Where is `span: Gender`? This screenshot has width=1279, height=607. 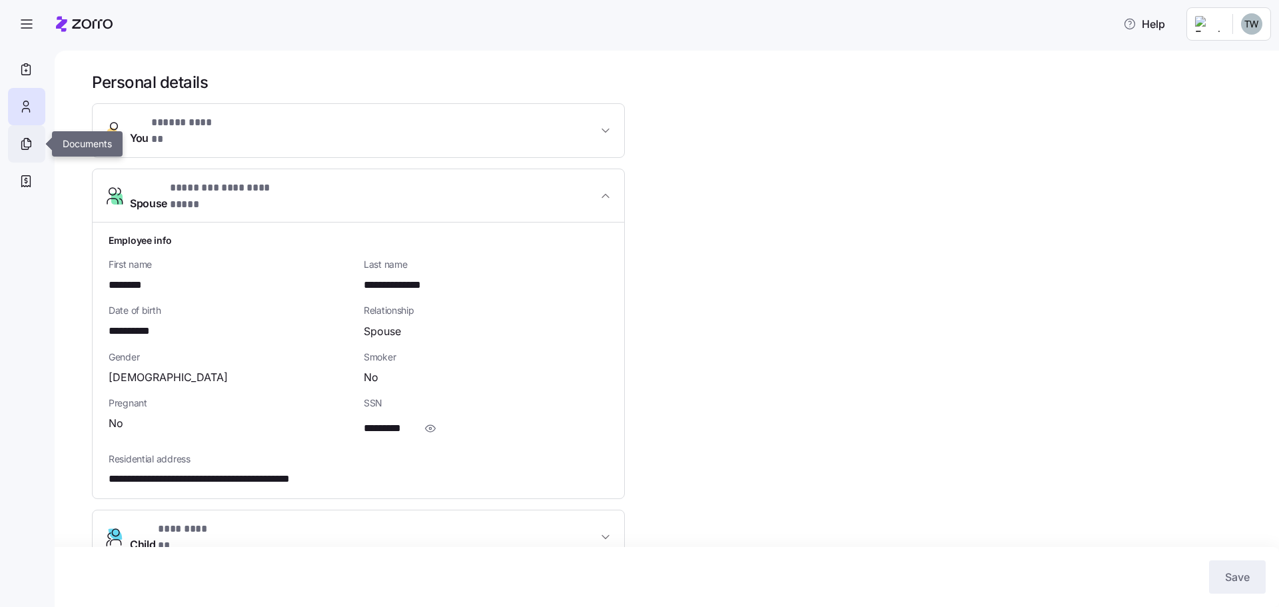 span: Gender is located at coordinates (230, 357).